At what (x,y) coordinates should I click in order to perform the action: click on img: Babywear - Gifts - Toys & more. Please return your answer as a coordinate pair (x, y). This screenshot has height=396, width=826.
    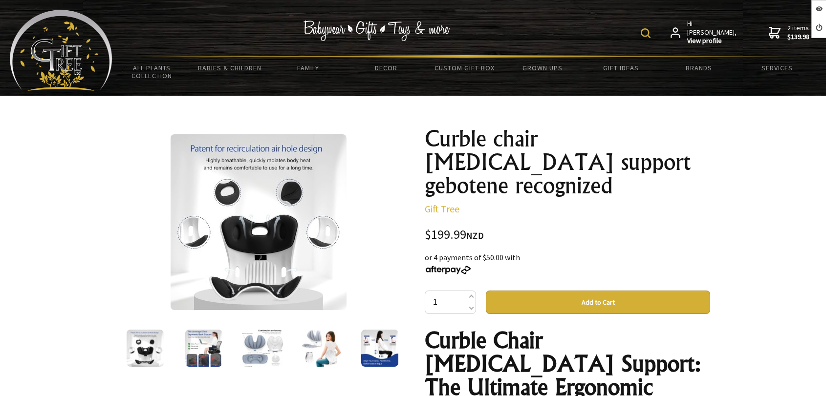
    Looking at the image, I should click on (377, 31).